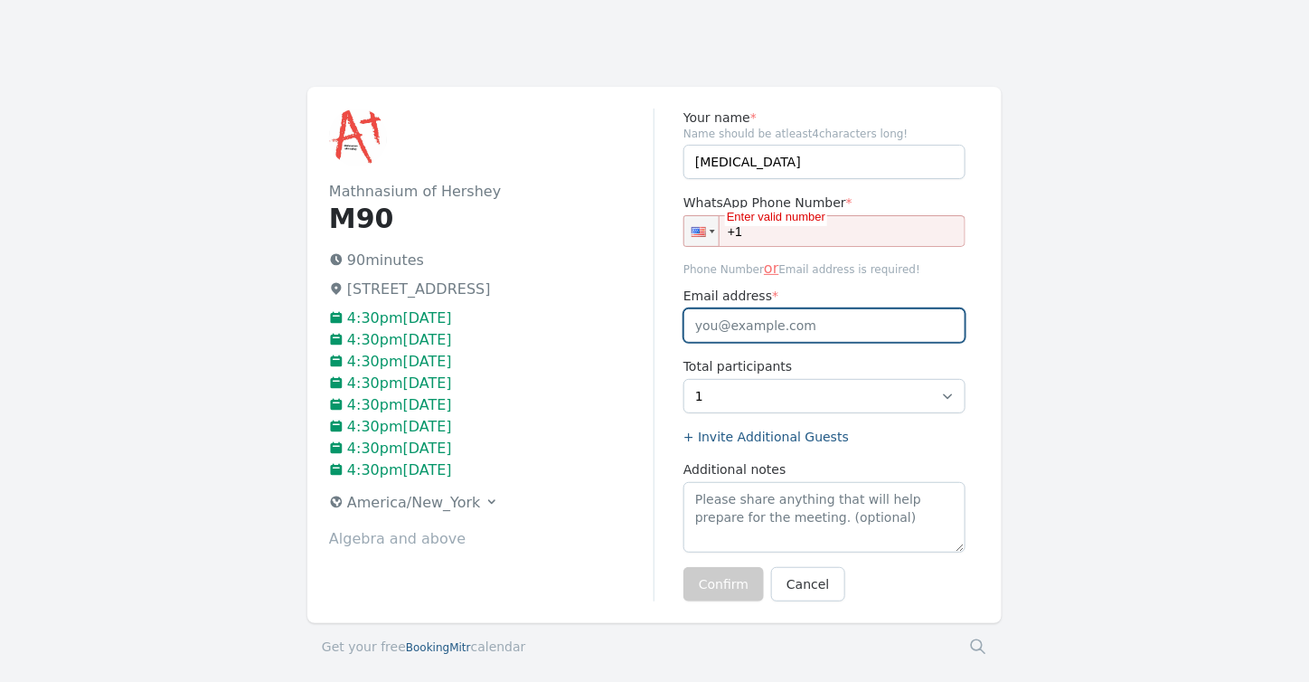  I want to click on a: Get your freeBookingMitrcalendar, so click(424, 646).